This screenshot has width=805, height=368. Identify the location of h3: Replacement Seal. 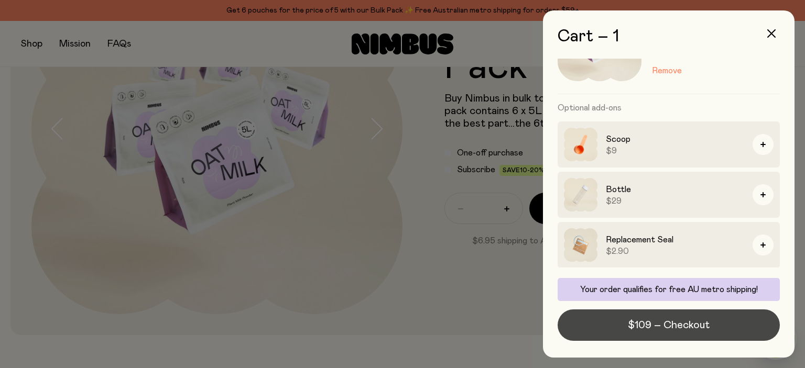
(675, 240).